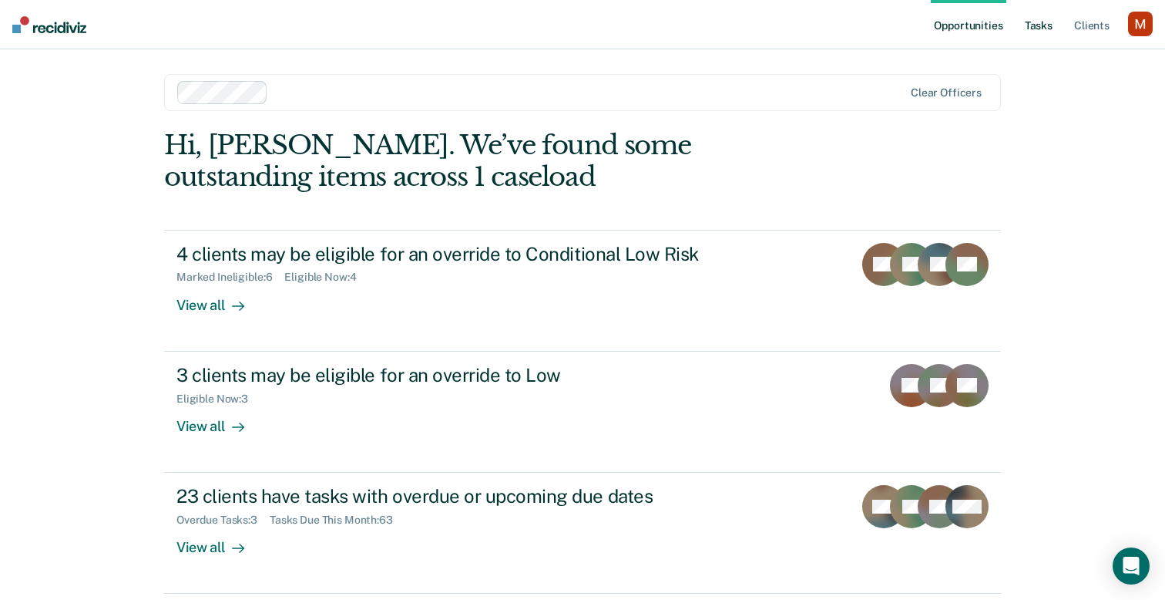  I want to click on div: Overdue Tasks : 3, so click(223, 519).